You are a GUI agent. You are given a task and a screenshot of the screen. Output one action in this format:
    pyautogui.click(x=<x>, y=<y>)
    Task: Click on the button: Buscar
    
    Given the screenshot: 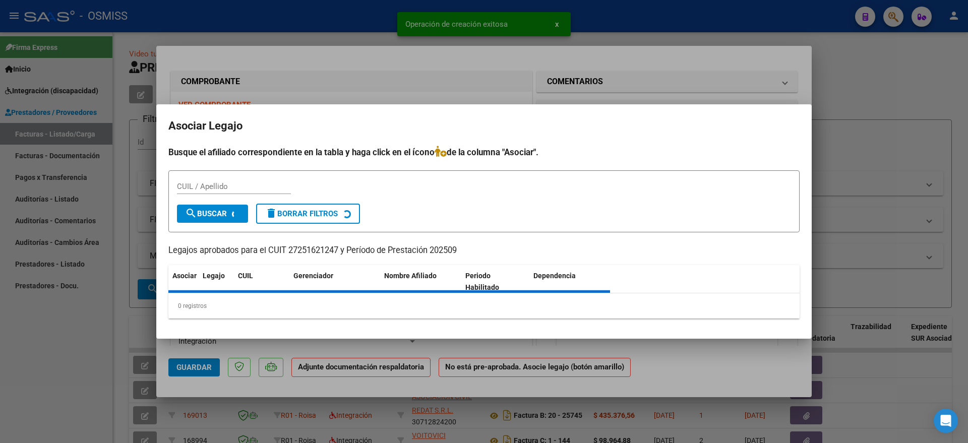 What is the action you would take?
    pyautogui.click(x=212, y=214)
    